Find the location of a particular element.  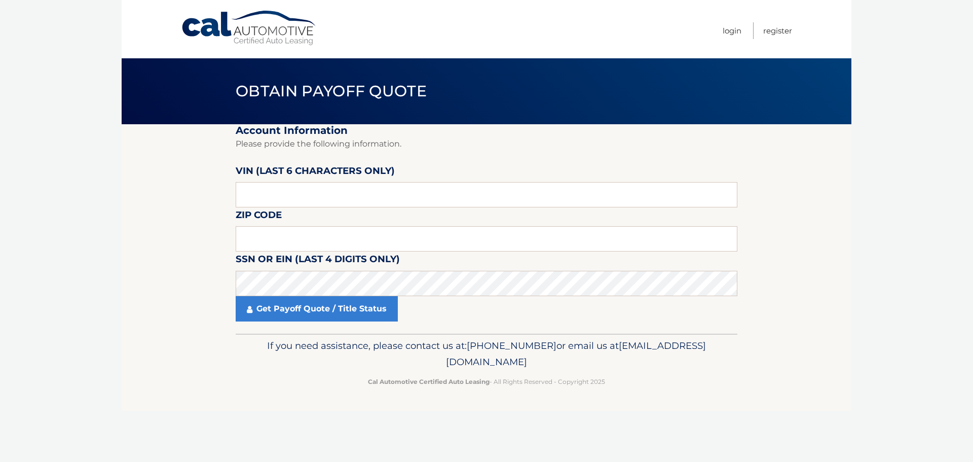

label: Zip Code is located at coordinates (258, 216).